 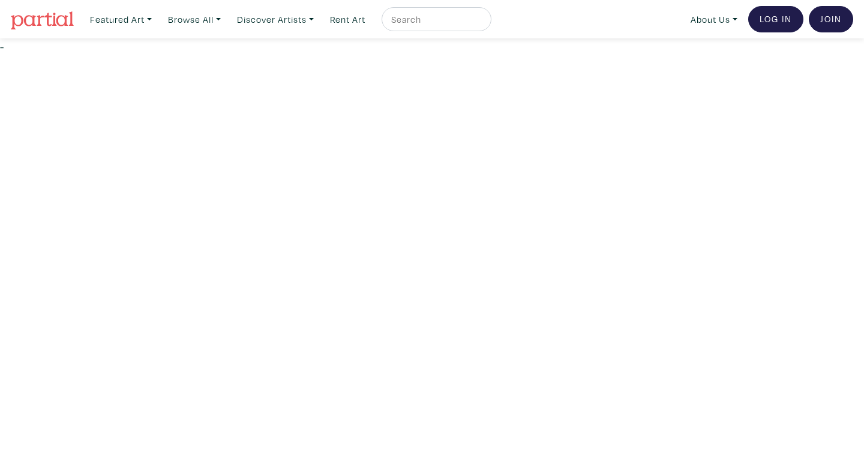 I want to click on a: Featured Art, so click(x=121, y=19).